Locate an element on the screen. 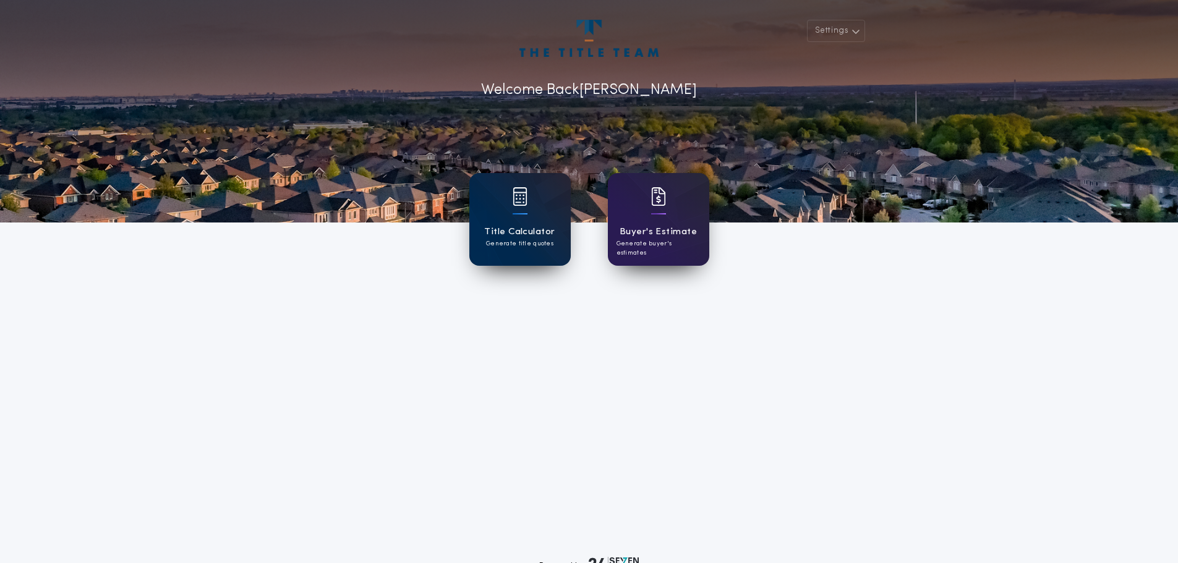 The height and width of the screenshot is (563, 1178). a: card iconBuyer's EstimateGenerate buyer's estimates is located at coordinates (659, 220).